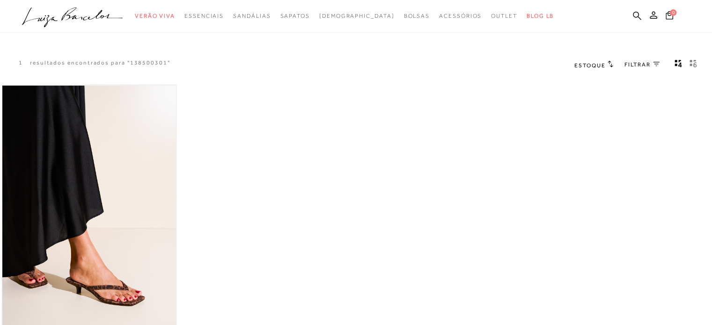 The height and width of the screenshot is (325, 712). What do you see at coordinates (204, 16) in the screenshot?
I see `span: Essenciais` at bounding box center [204, 16].